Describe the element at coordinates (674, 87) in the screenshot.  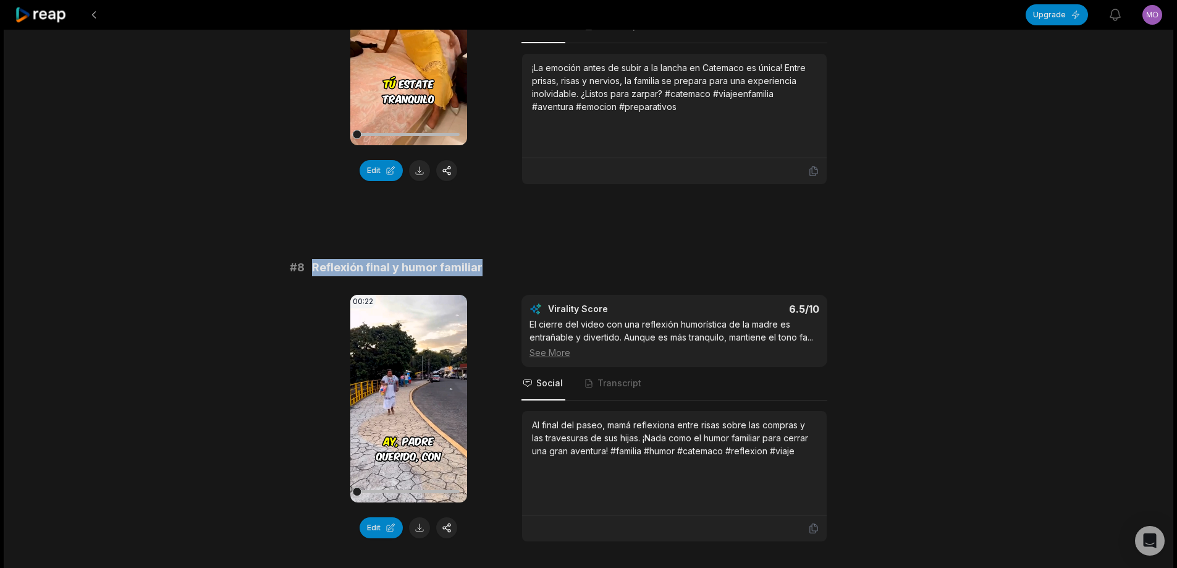
I see `div: ¡La emoción antes de subir a la lancha en Catemaco es única! Entre prisas, risas y nervios, la fa...` at that location.